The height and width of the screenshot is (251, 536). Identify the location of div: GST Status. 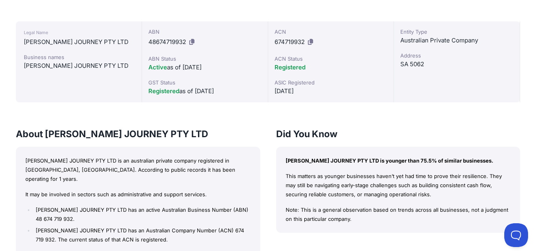
(205, 83).